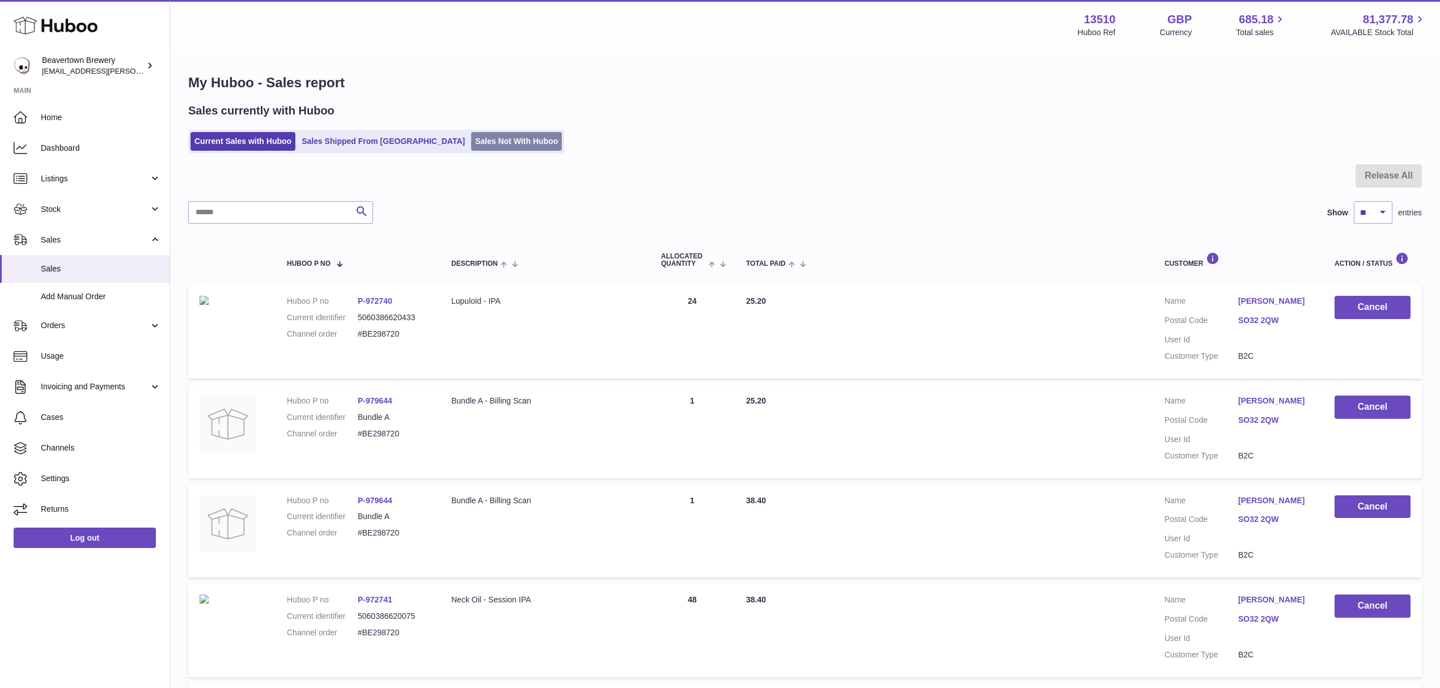 The image size is (1440, 688). I want to click on img: beavertown-brewery-neck-oil-session-ipa-beer-can_28a49ad7-4166-43a2-86e9-5668e6b8c078.png, so click(204, 599).